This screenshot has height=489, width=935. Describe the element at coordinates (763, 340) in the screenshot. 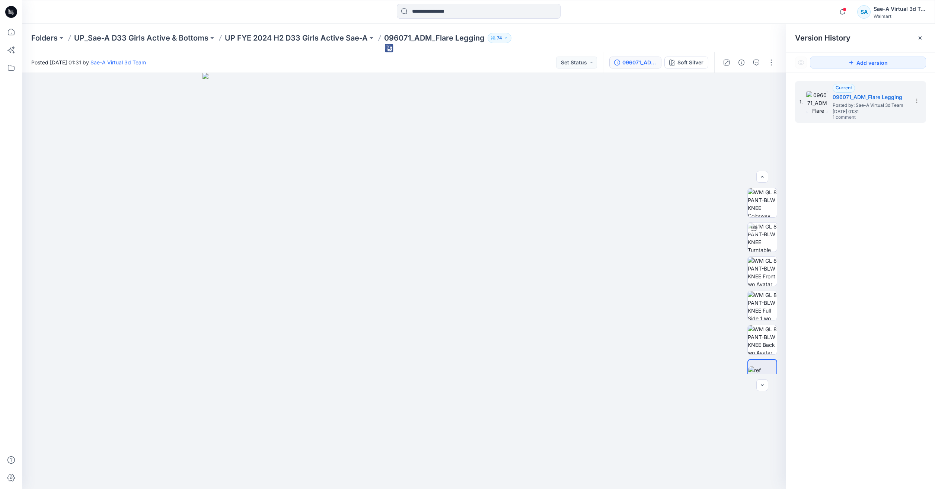

I see `img: WM GL 8 PANT-BLW KNEE Back wo Avatar` at that location.